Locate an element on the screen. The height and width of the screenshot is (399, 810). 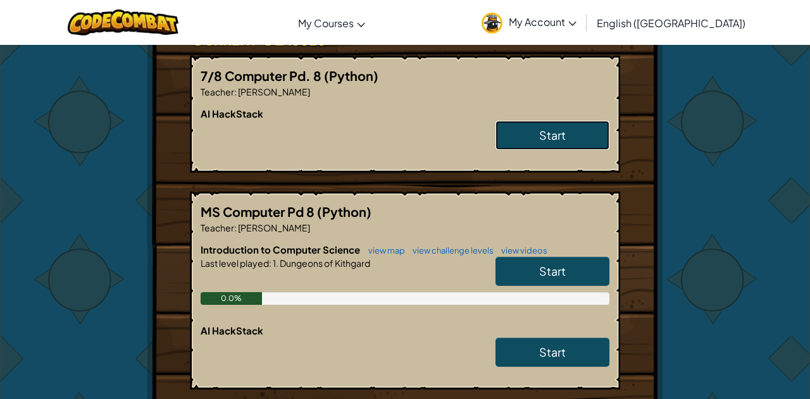
a: view map is located at coordinates (383, 250).